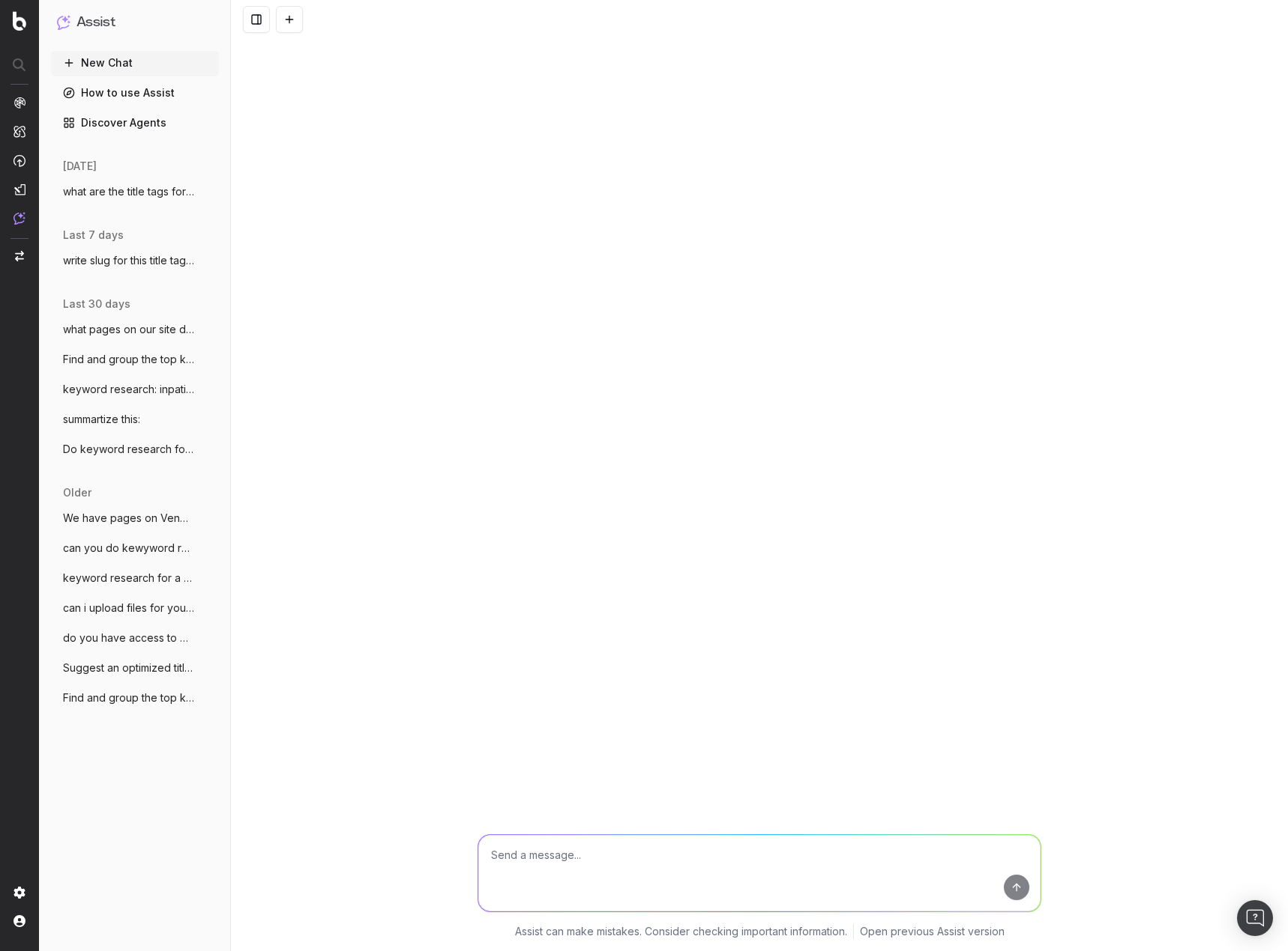 This screenshot has width=1288, height=951. Describe the element at coordinates (135, 548) in the screenshot. I see `button: can you do kewyword research for this pa` at that location.